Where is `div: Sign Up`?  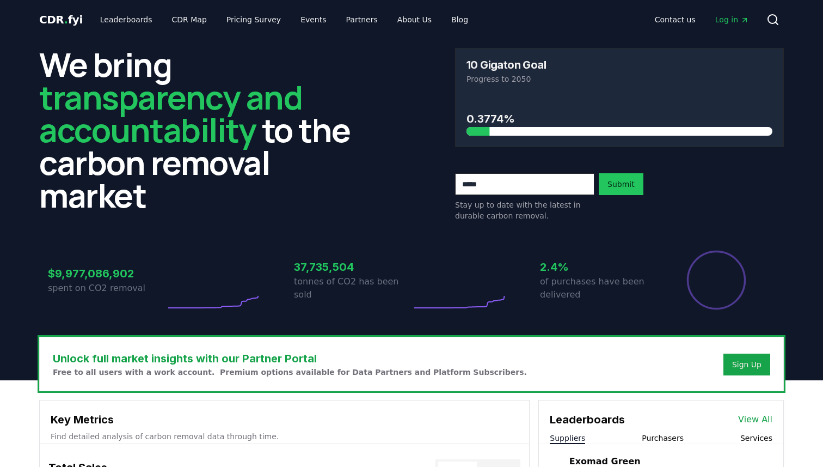
div: Sign Up is located at coordinates (747, 364).